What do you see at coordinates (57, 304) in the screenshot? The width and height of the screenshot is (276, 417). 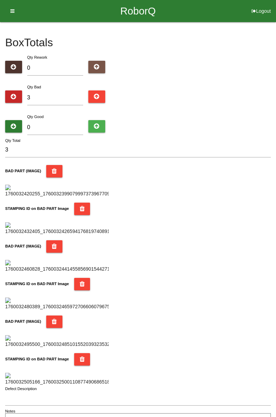 I see `img: 1760032480389_17600324659727066060796756218600.jpg` at bounding box center [57, 304].